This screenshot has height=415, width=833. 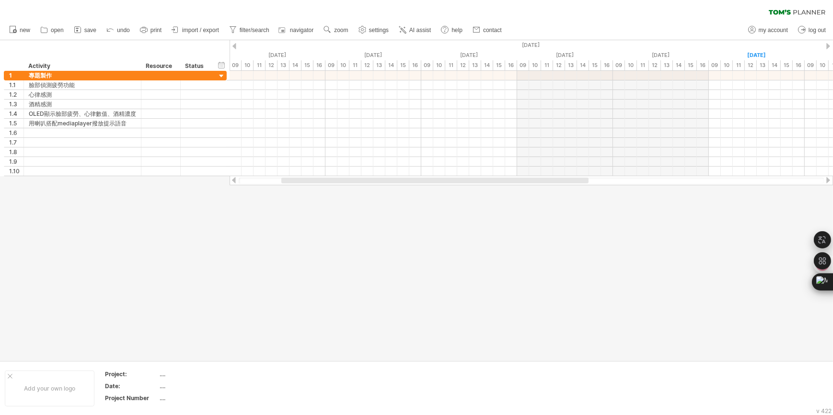 What do you see at coordinates (131, 374) in the screenshot?
I see `div: Project:` at bounding box center [131, 374].